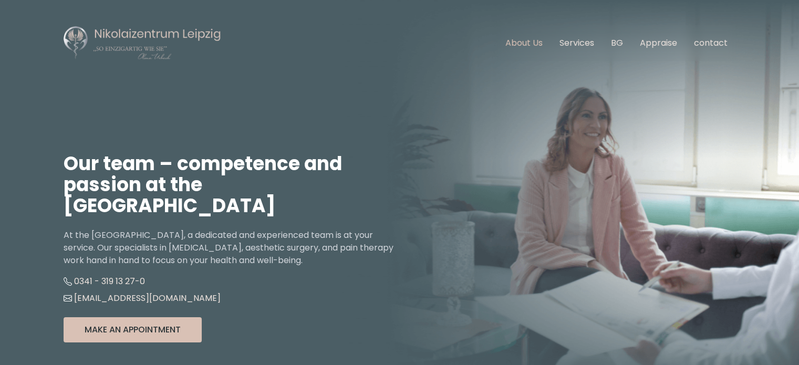  Describe the element at coordinates (524, 43) in the screenshot. I see `font: About Us` at that location.